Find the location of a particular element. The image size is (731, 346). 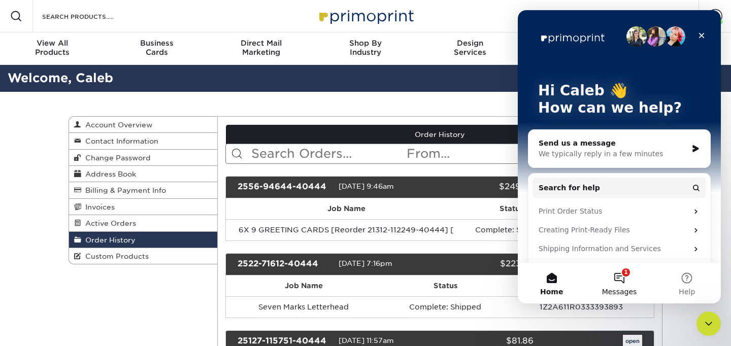

div: We typically reply in a few minutes is located at coordinates (95, 144).